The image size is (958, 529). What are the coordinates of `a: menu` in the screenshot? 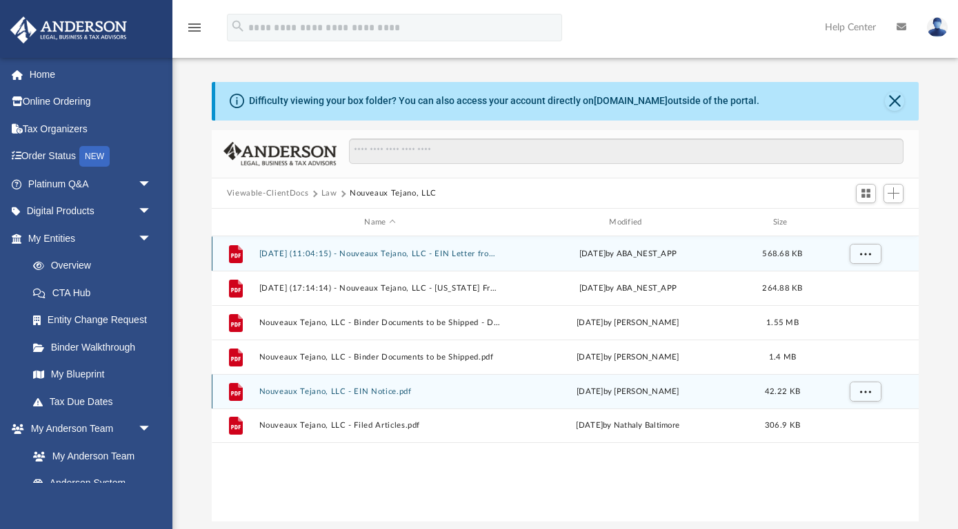 It's located at (194, 31).